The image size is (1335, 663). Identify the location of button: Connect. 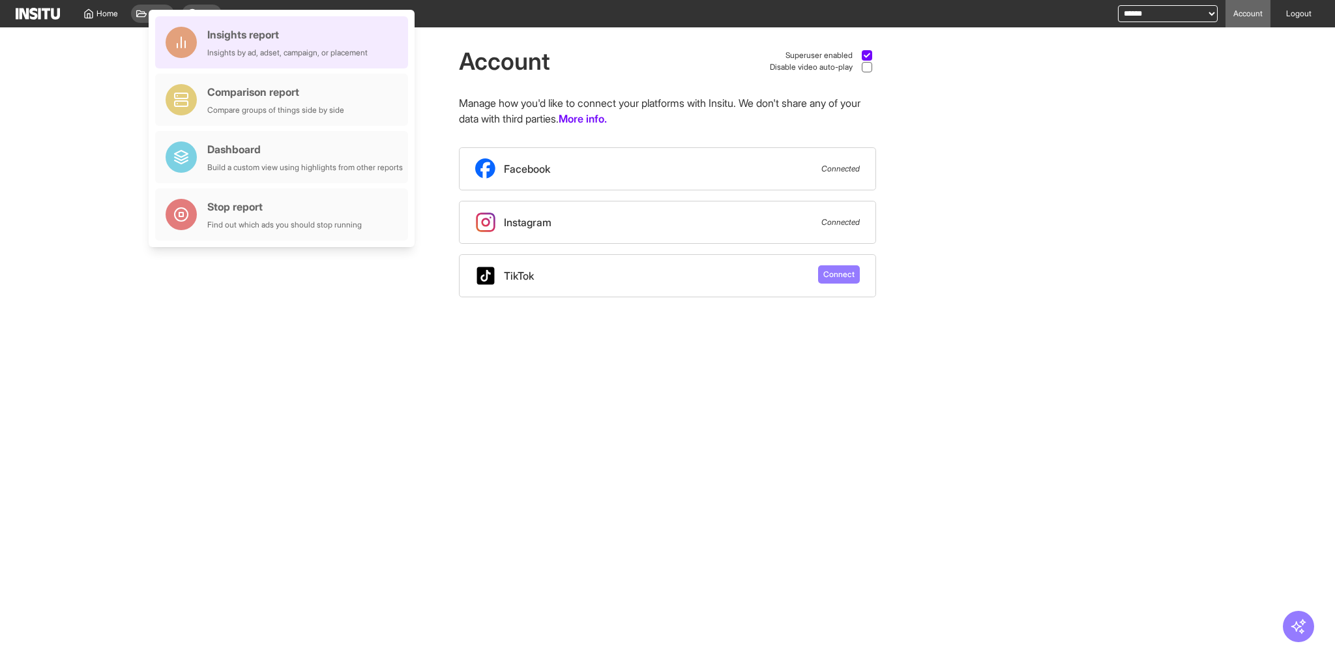
(839, 275).